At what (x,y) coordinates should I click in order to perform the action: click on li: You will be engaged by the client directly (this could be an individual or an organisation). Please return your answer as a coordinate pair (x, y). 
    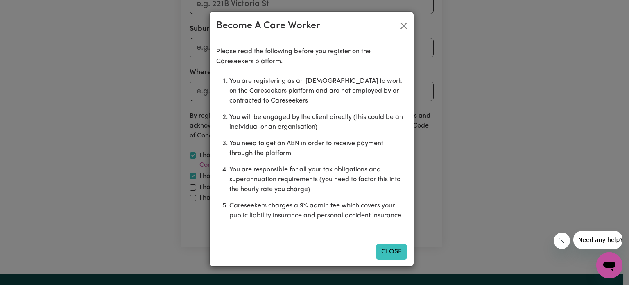
    Looking at the image, I should click on (318, 122).